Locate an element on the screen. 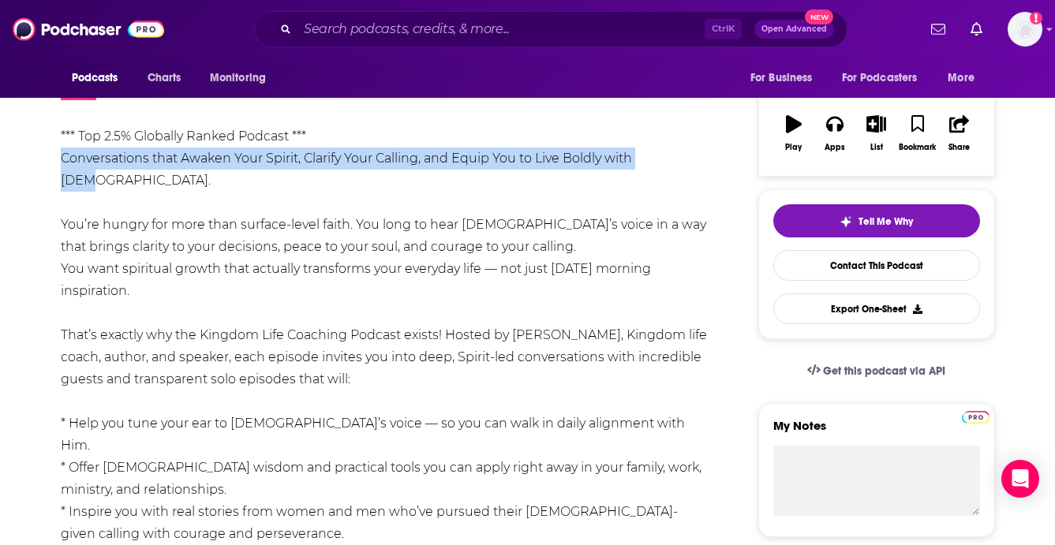 This screenshot has width=1055, height=545. img: User Profile is located at coordinates (1025, 29).